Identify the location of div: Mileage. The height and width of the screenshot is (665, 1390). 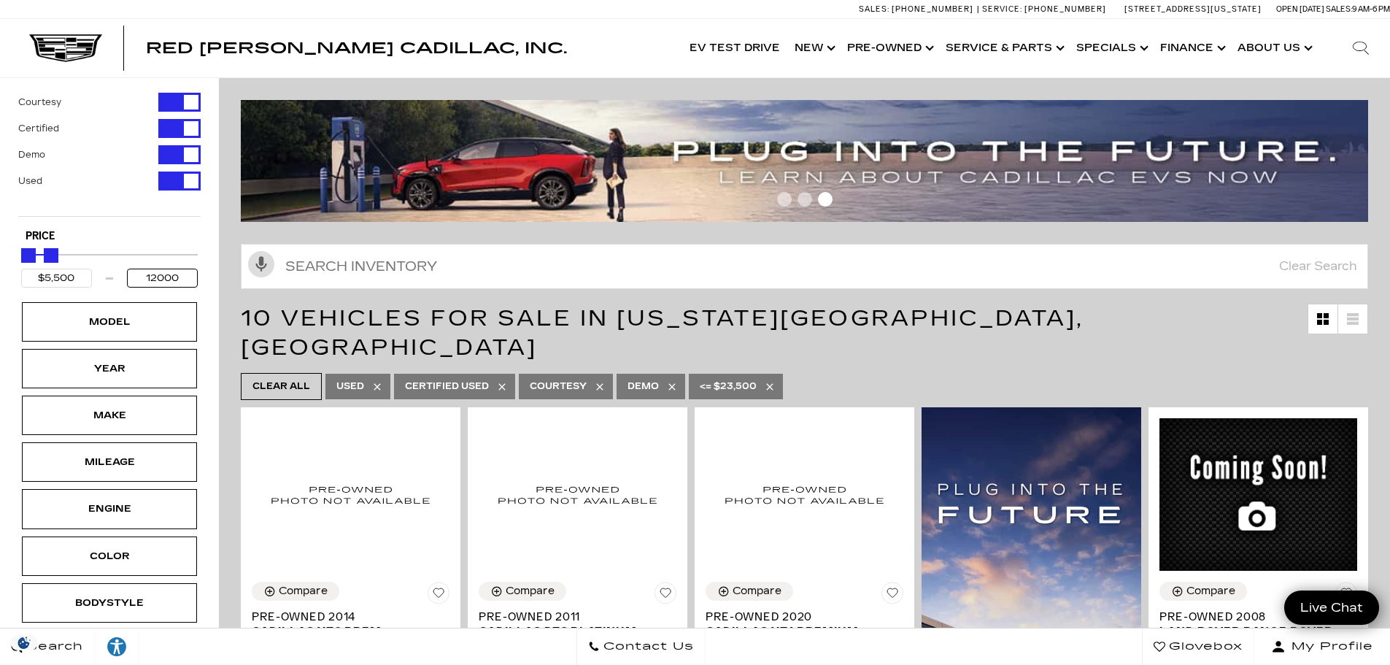
(109, 462).